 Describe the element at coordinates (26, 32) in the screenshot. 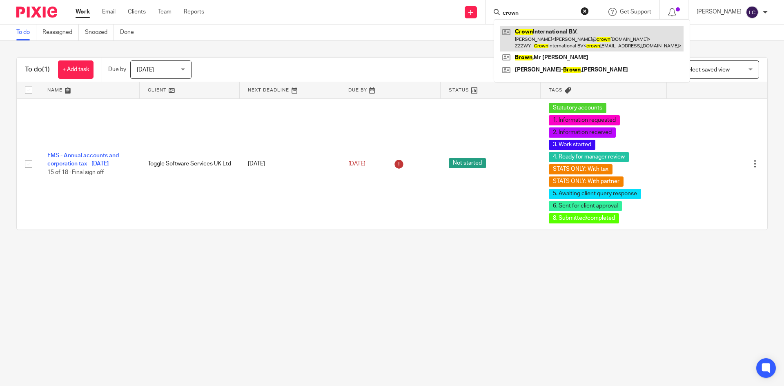

I see `a: To do` at that location.